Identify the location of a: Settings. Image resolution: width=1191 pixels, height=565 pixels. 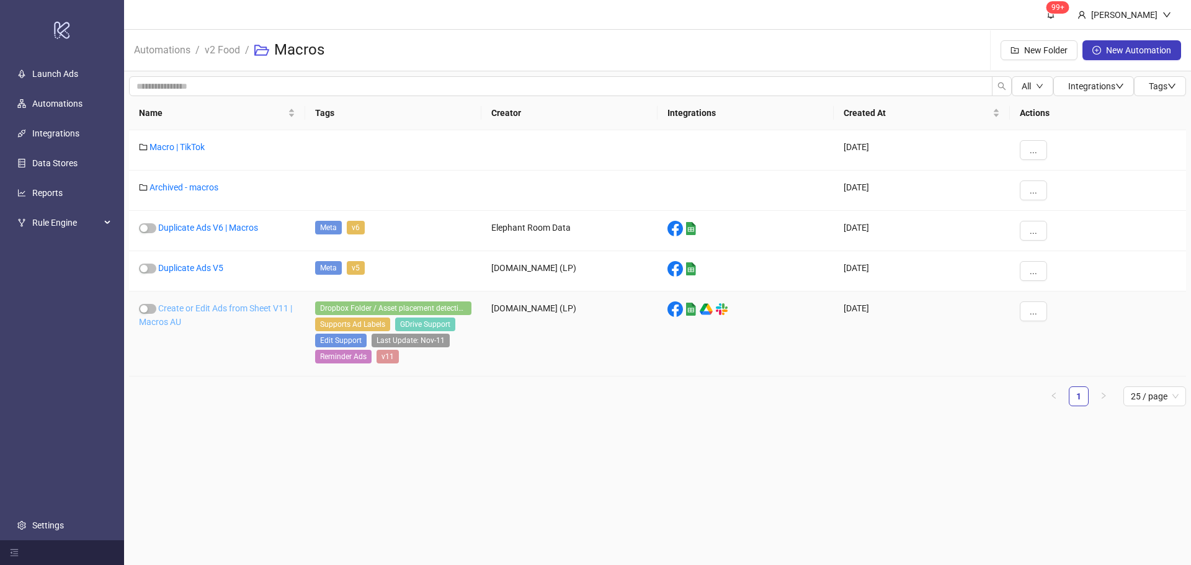
(48, 525).